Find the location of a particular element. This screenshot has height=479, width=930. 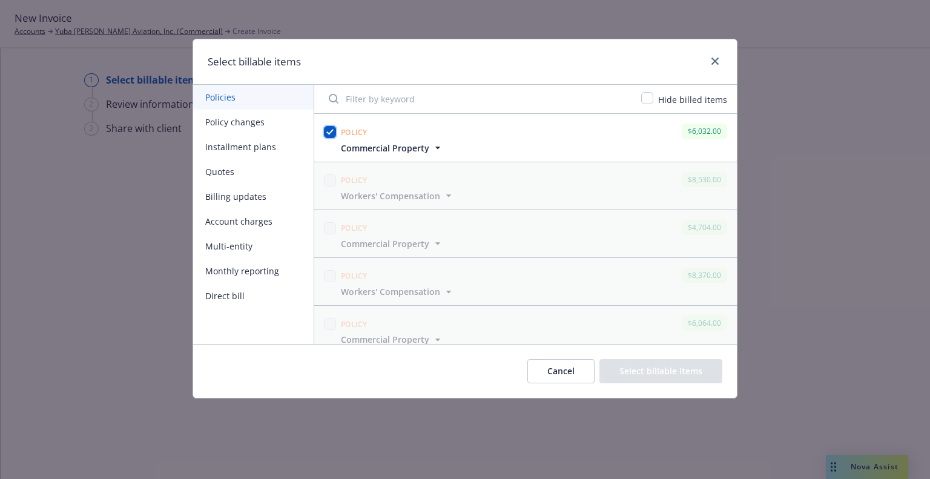

button: Policy changes is located at coordinates (253, 122).